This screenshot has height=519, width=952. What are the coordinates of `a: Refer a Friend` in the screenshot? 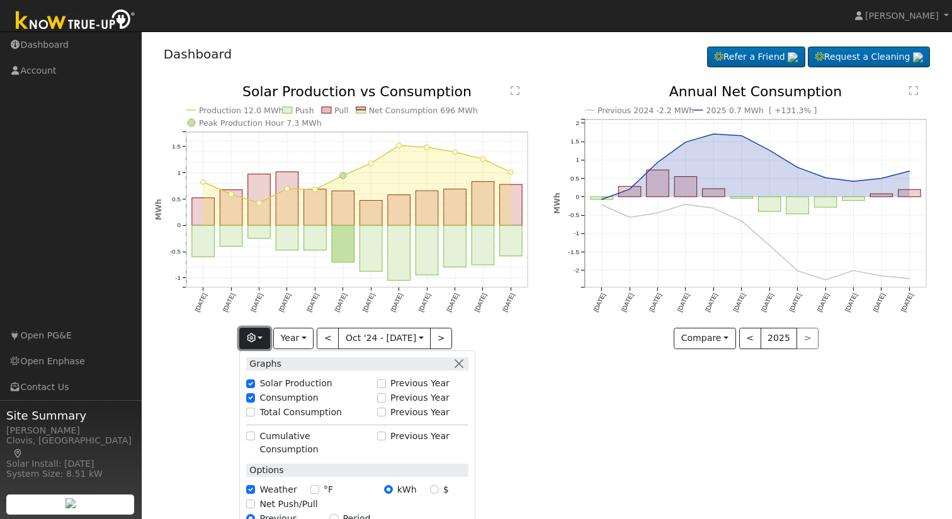 It's located at (756, 57).